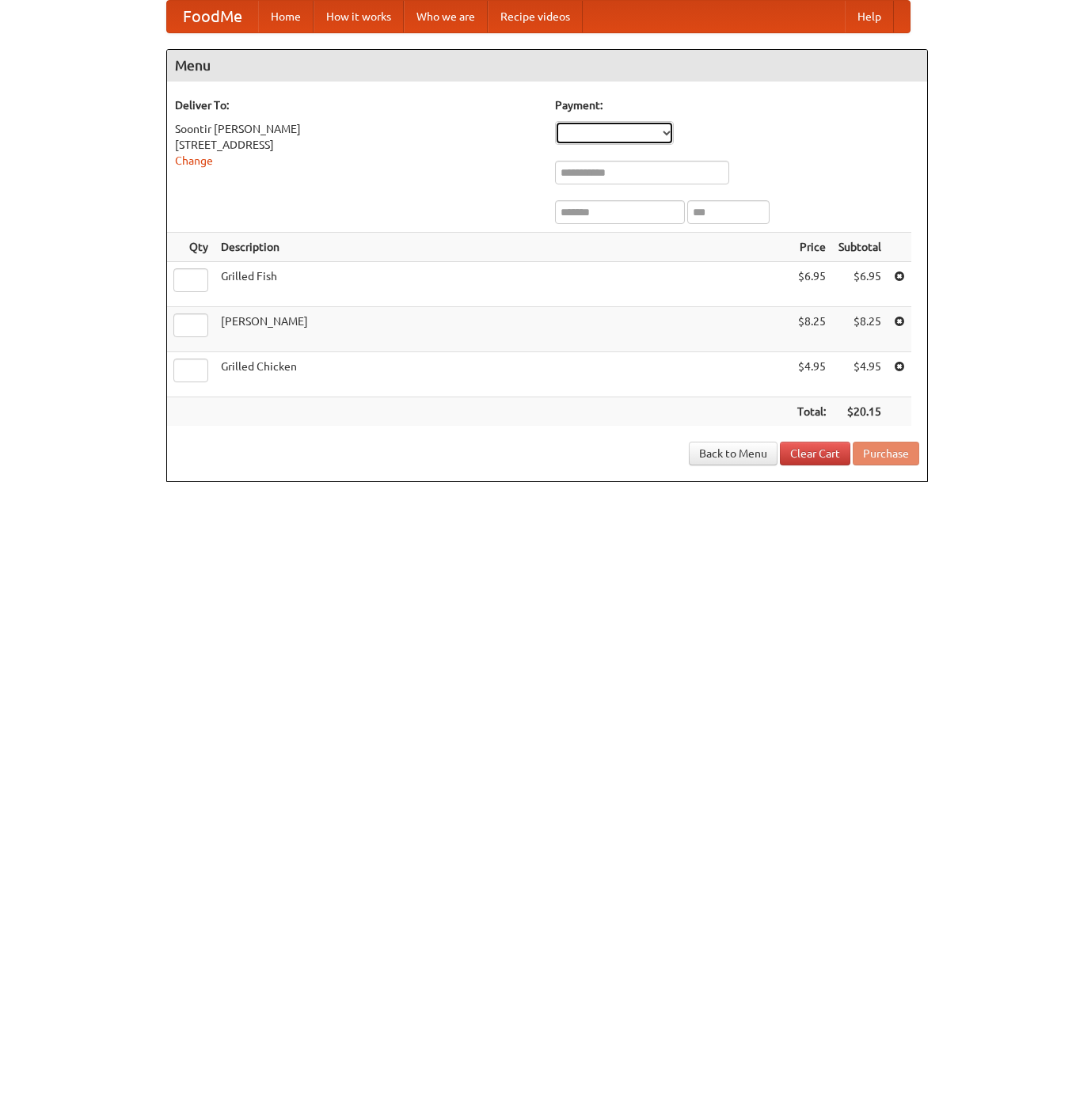 Image resolution: width=1076 pixels, height=1120 pixels. Describe the element at coordinates (547, 66) in the screenshot. I see `h4: Menu` at that location.